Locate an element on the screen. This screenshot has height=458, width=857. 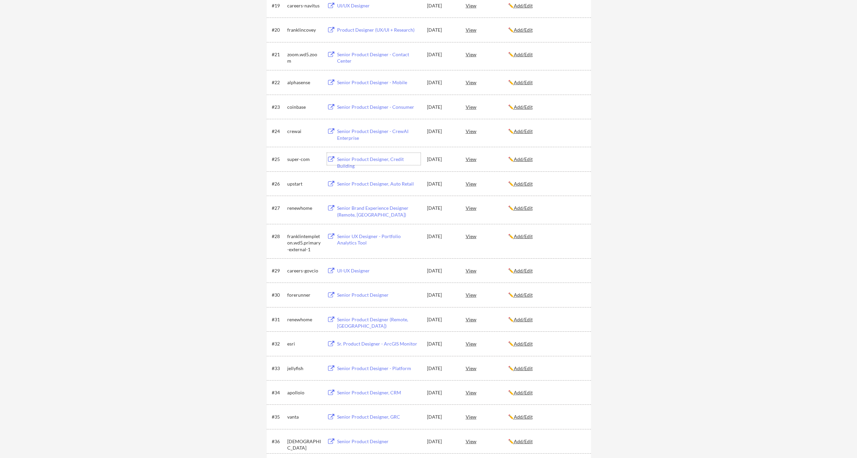
div: super-com is located at coordinates (304, 159).